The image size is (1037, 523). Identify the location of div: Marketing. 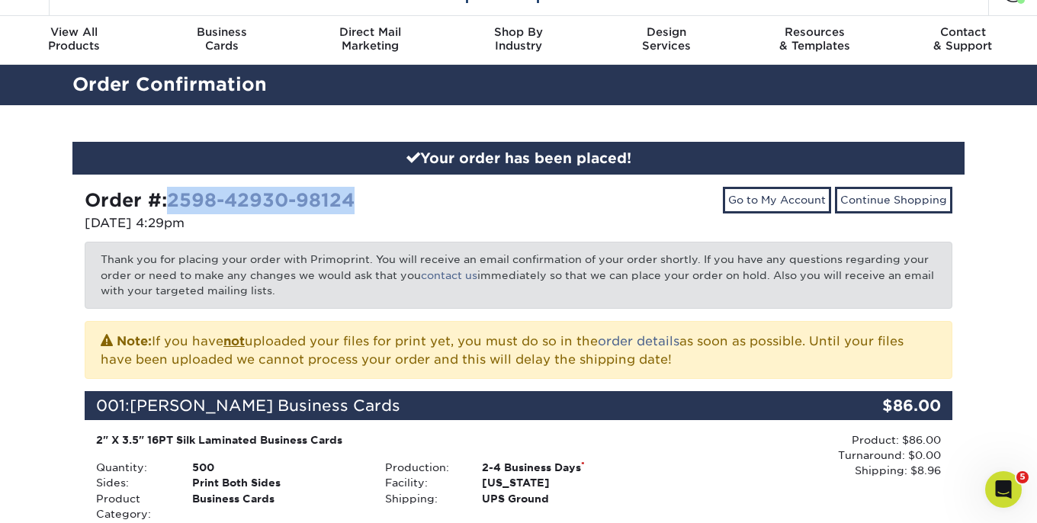
(371, 39).